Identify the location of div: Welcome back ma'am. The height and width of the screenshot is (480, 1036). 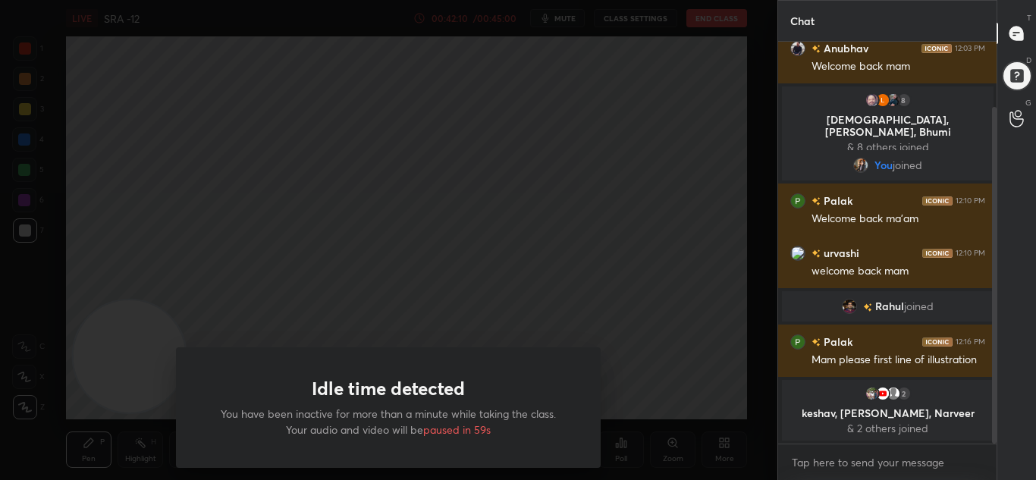
(898, 219).